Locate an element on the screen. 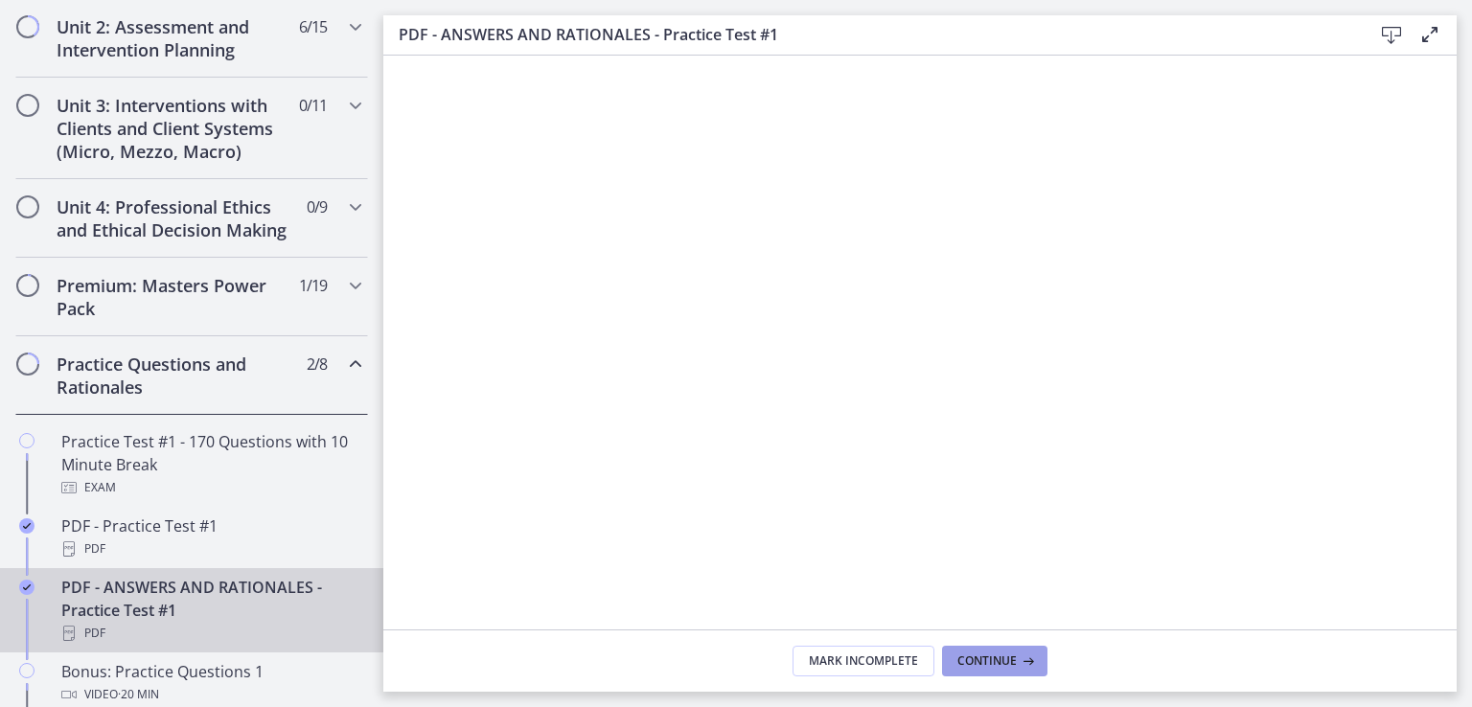  h3: PDF - ANSWERS AND RATIONALES - Practice Test #1 is located at coordinates (870, 35).